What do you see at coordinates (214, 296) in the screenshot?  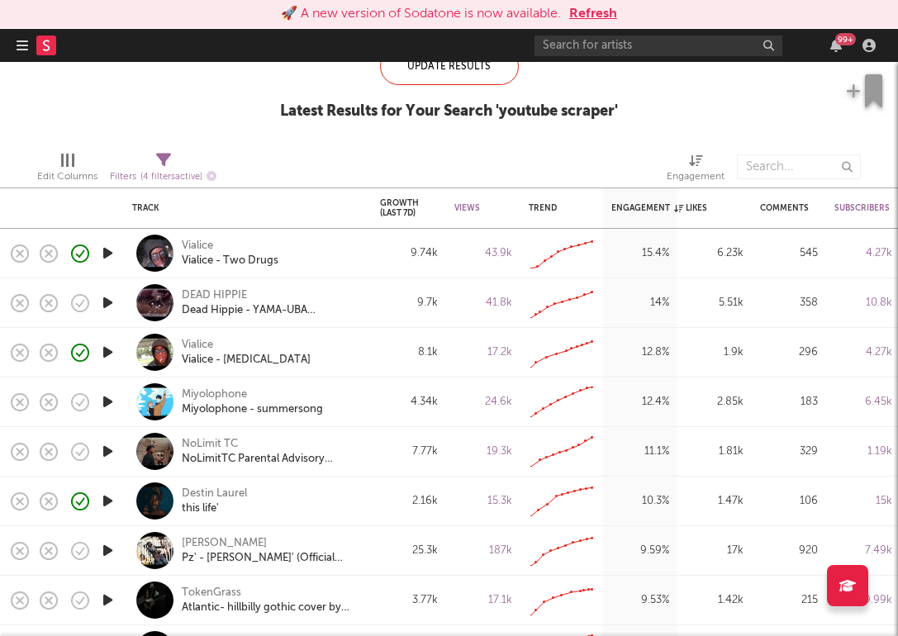 I see `a: DEAD HIPPIE` at bounding box center [214, 296].